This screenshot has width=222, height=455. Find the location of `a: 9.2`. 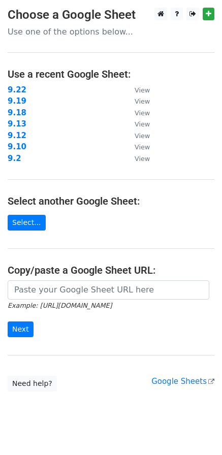

a: 9.2 is located at coordinates (14, 158).